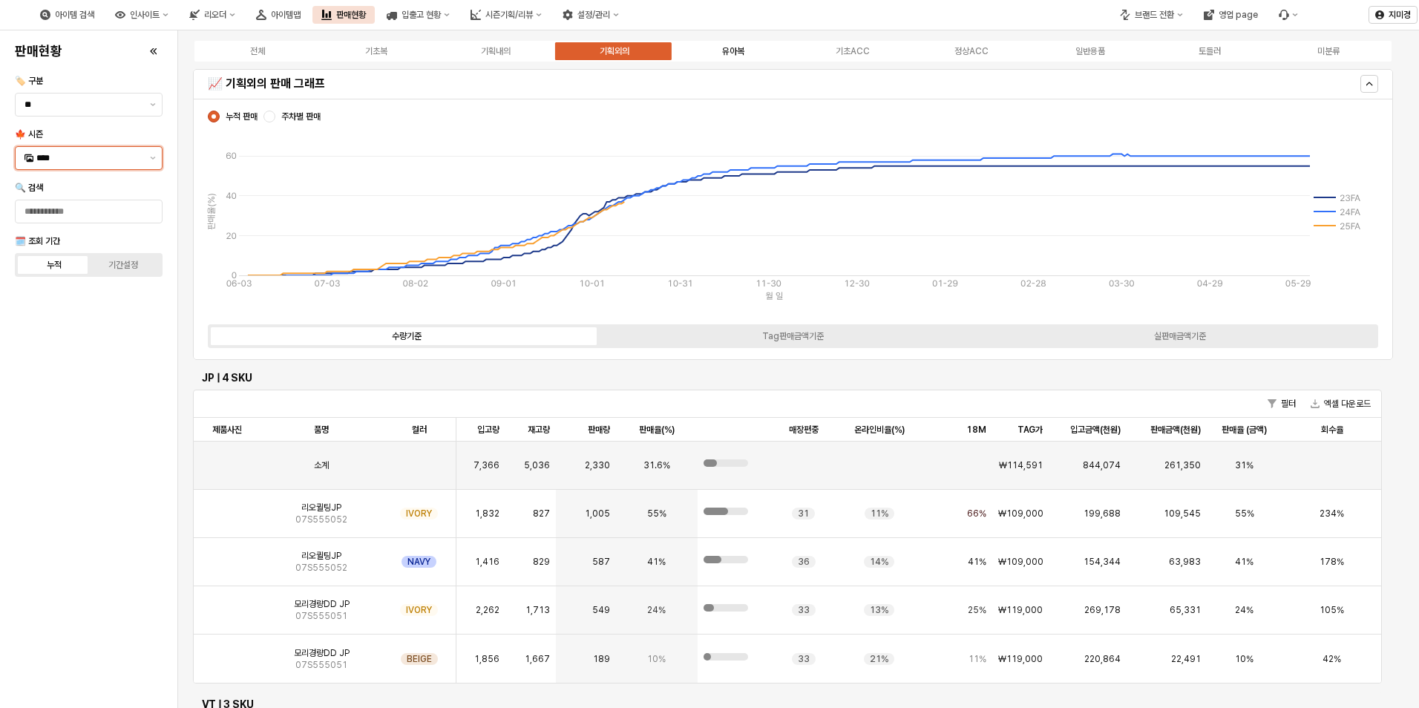 This screenshot has height=708, width=1419. What do you see at coordinates (1151, 15) in the screenshot?
I see `div: 브랜드 전환` at bounding box center [1151, 15].